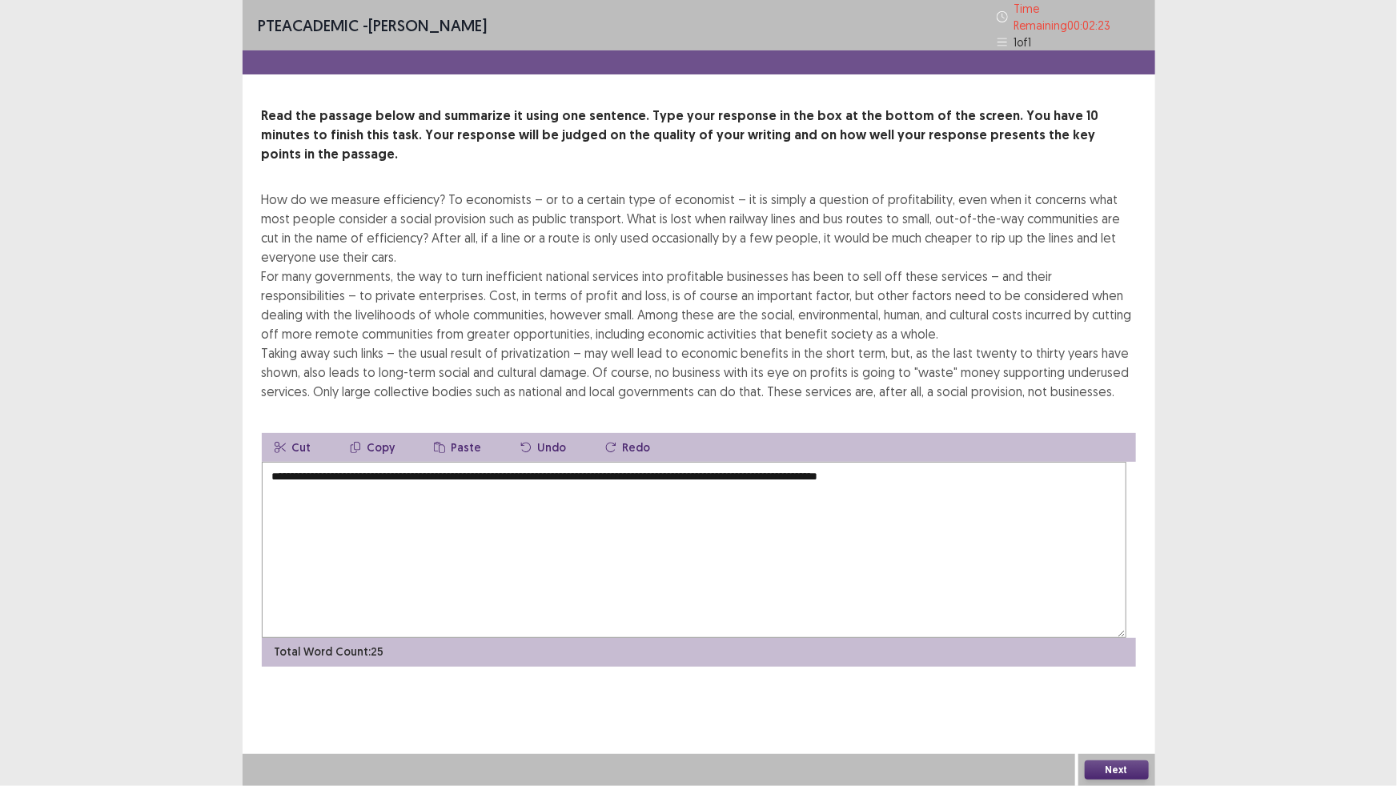 The width and height of the screenshot is (1397, 786). I want to click on p: Total Word Count: 25, so click(329, 652).